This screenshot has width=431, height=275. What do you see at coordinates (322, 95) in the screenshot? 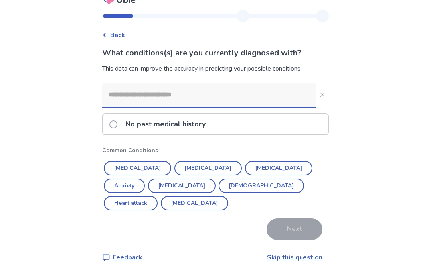
I see `button: Close` at bounding box center [322, 95].